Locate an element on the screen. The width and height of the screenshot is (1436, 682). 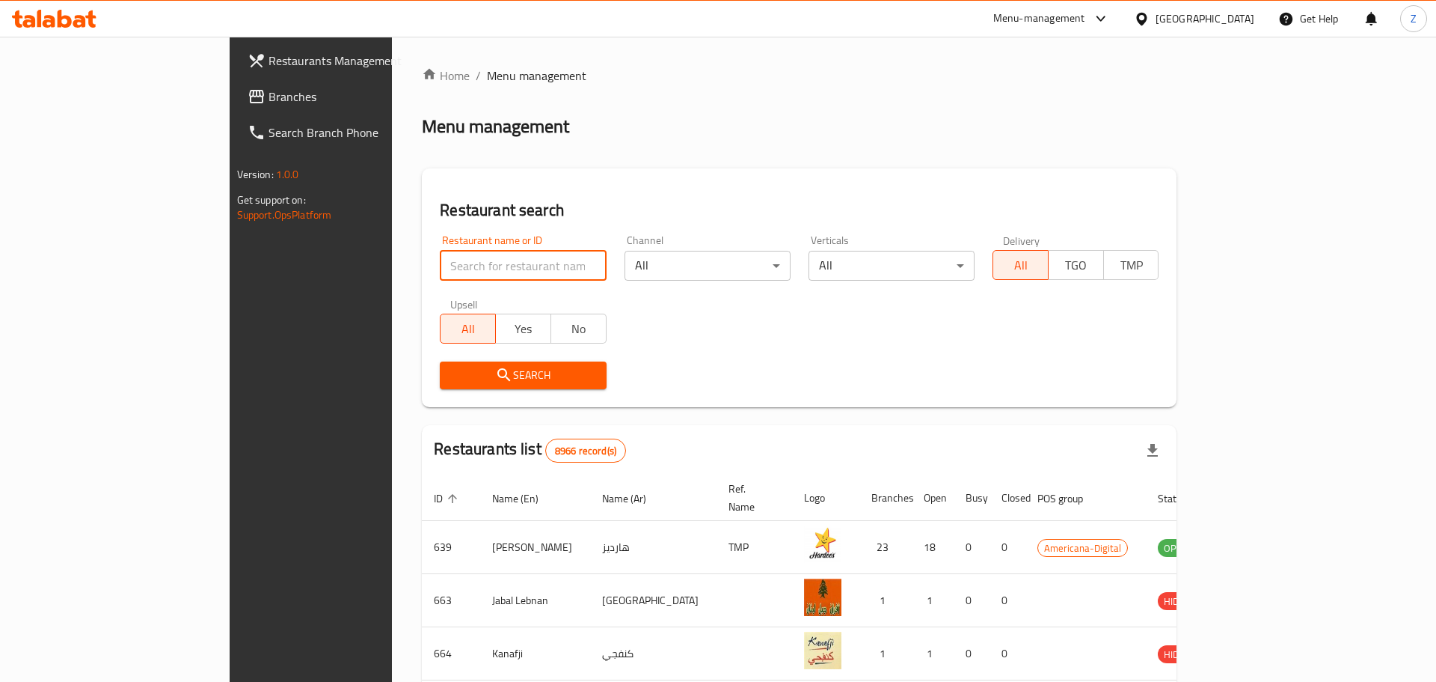
td: TMP is located at coordinates (754, 547).